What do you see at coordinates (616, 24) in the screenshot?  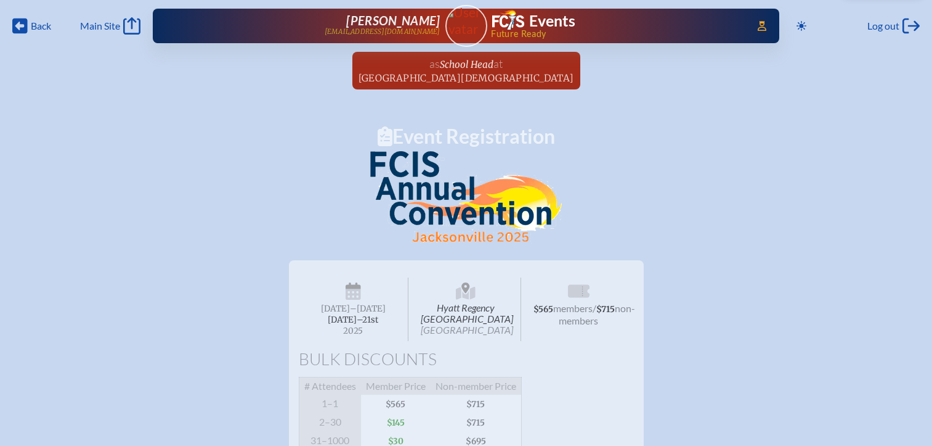 I see `div: FCIS Events — Future ready` at bounding box center [616, 24].